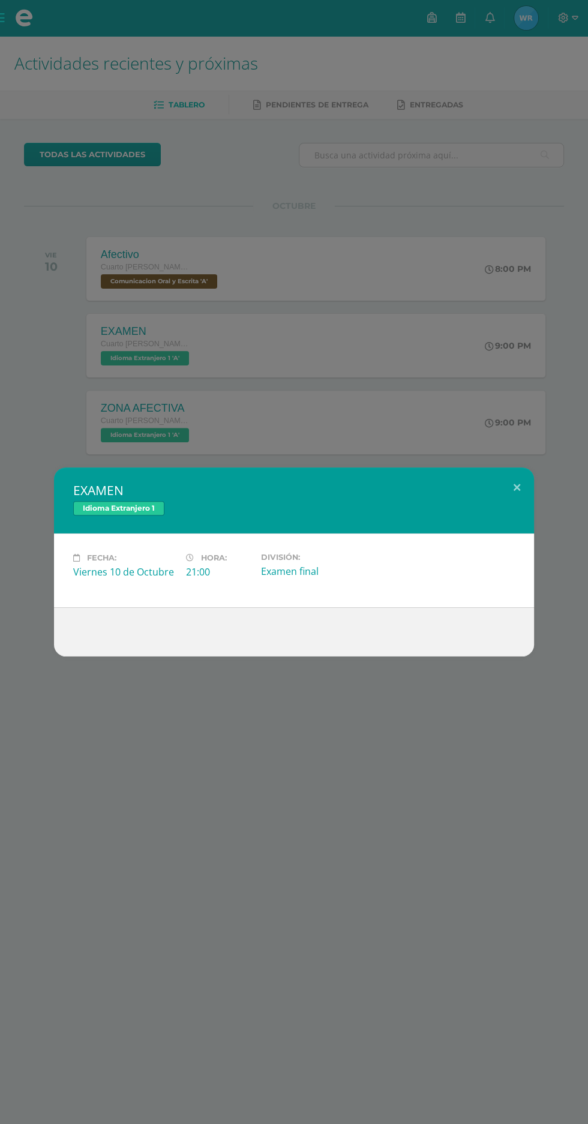  I want to click on span: Hora:, so click(214, 558).